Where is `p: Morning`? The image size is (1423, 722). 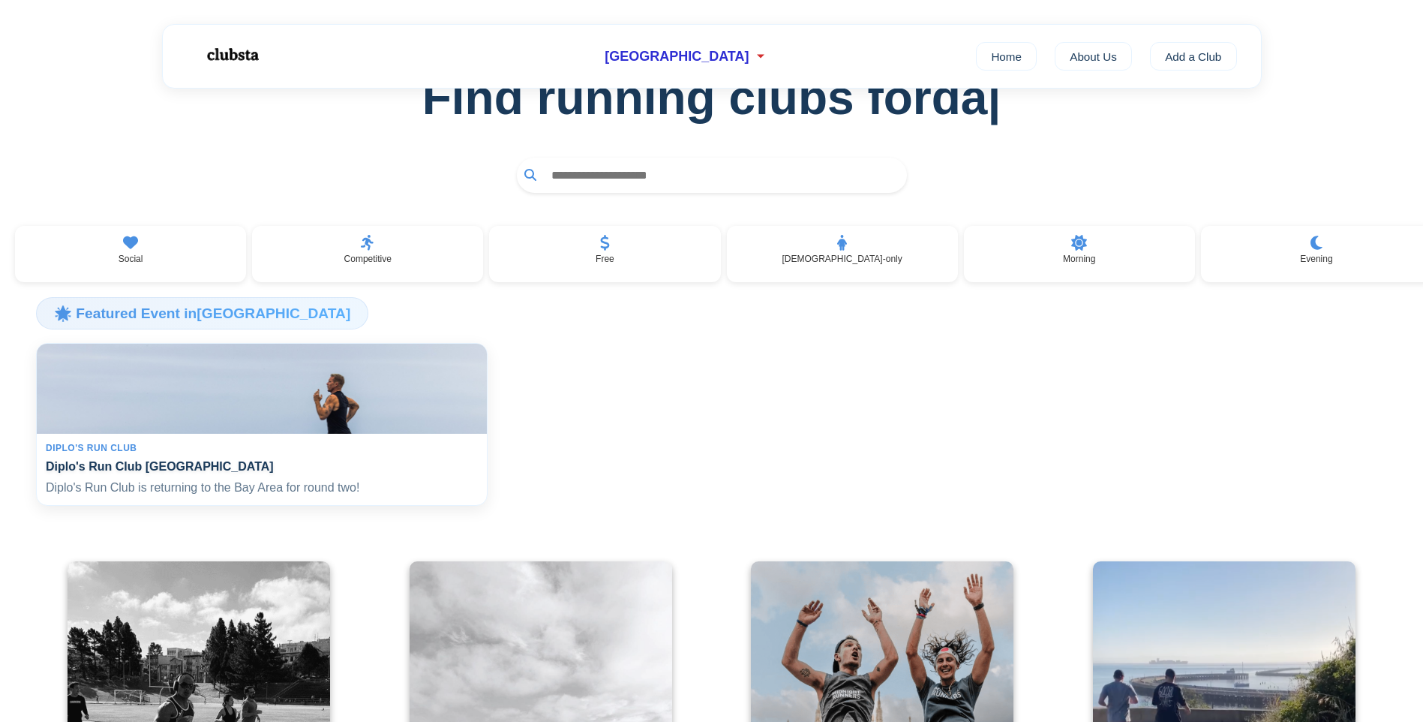
p: Morning is located at coordinates (1079, 259).